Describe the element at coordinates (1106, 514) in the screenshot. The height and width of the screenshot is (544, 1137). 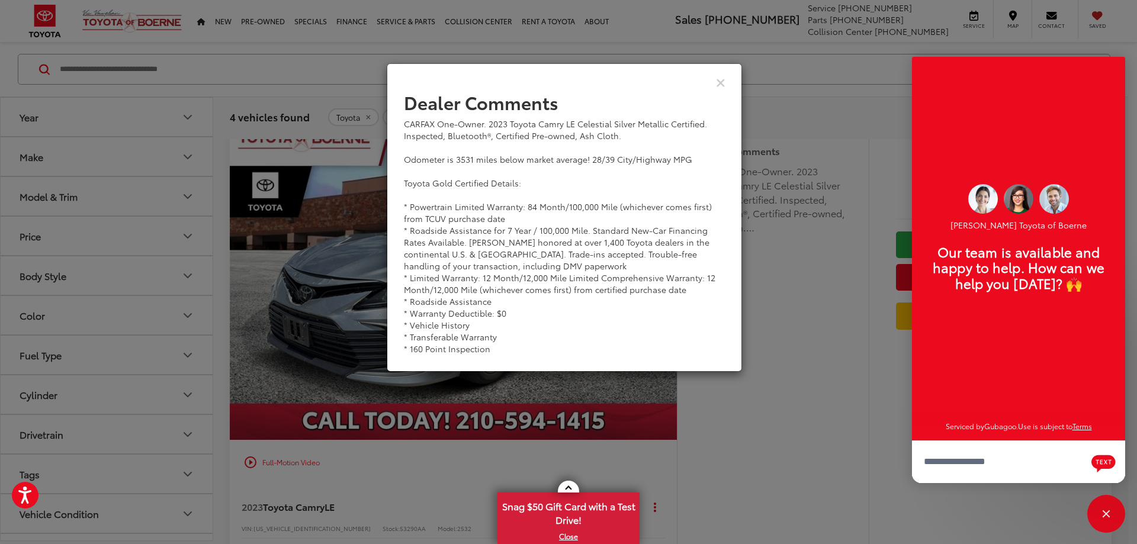
I see `button: Toggle Chat Window` at that location.